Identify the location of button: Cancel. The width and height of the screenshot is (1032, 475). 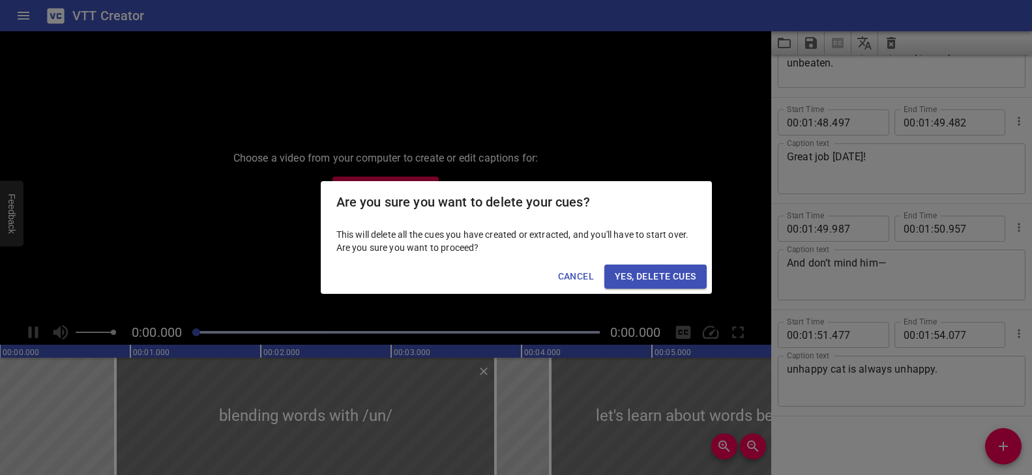
(575, 276).